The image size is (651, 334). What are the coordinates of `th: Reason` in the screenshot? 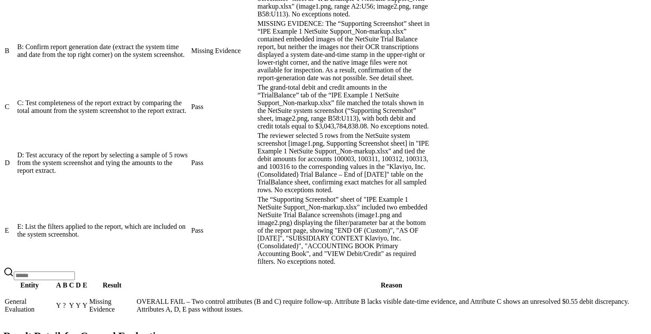 It's located at (392, 285).